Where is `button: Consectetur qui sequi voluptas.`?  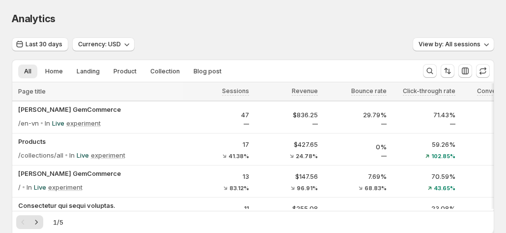
button: Consectetur qui sequi voluptas. is located at coordinates (99, 205).